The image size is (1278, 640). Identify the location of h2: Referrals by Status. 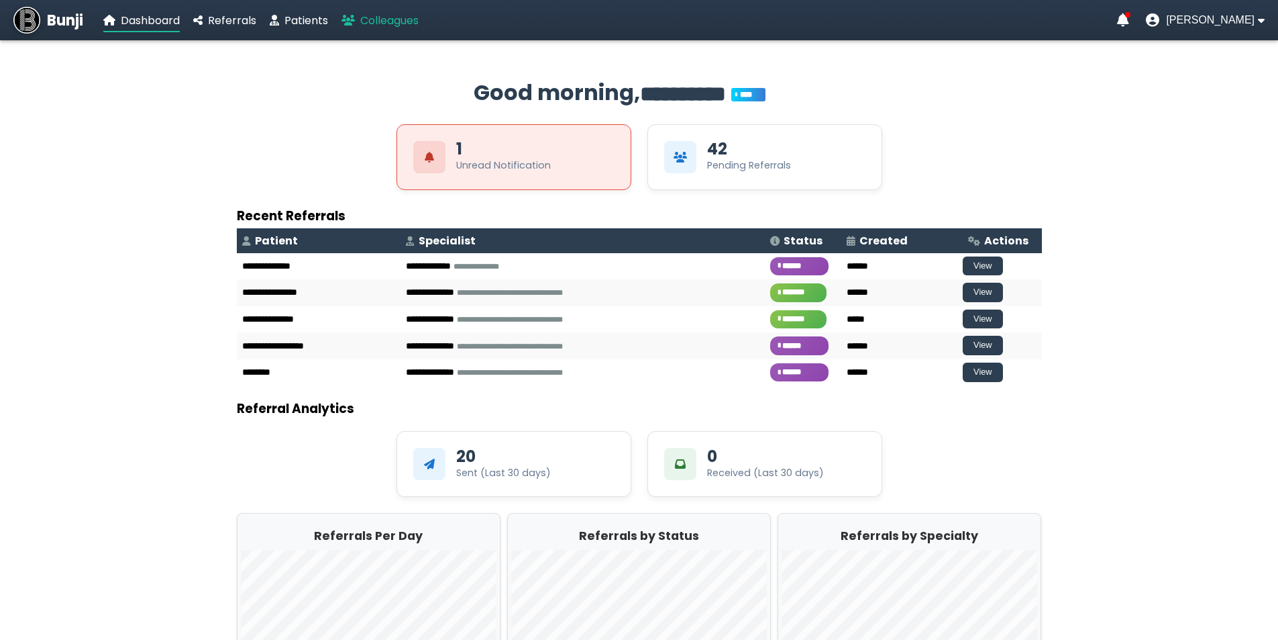
(639, 536).